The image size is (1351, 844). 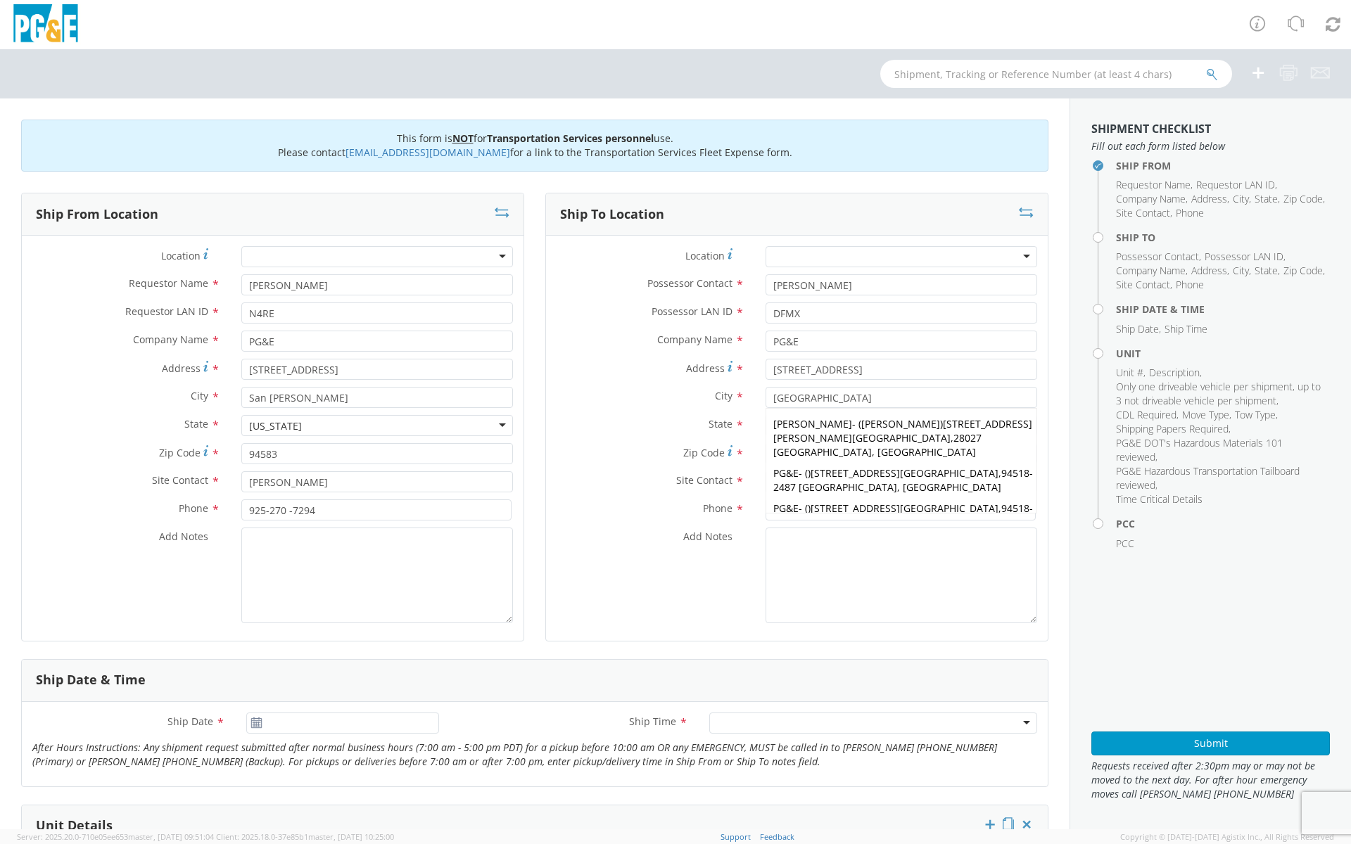 I want to click on h4: Unit, so click(x=1223, y=353).